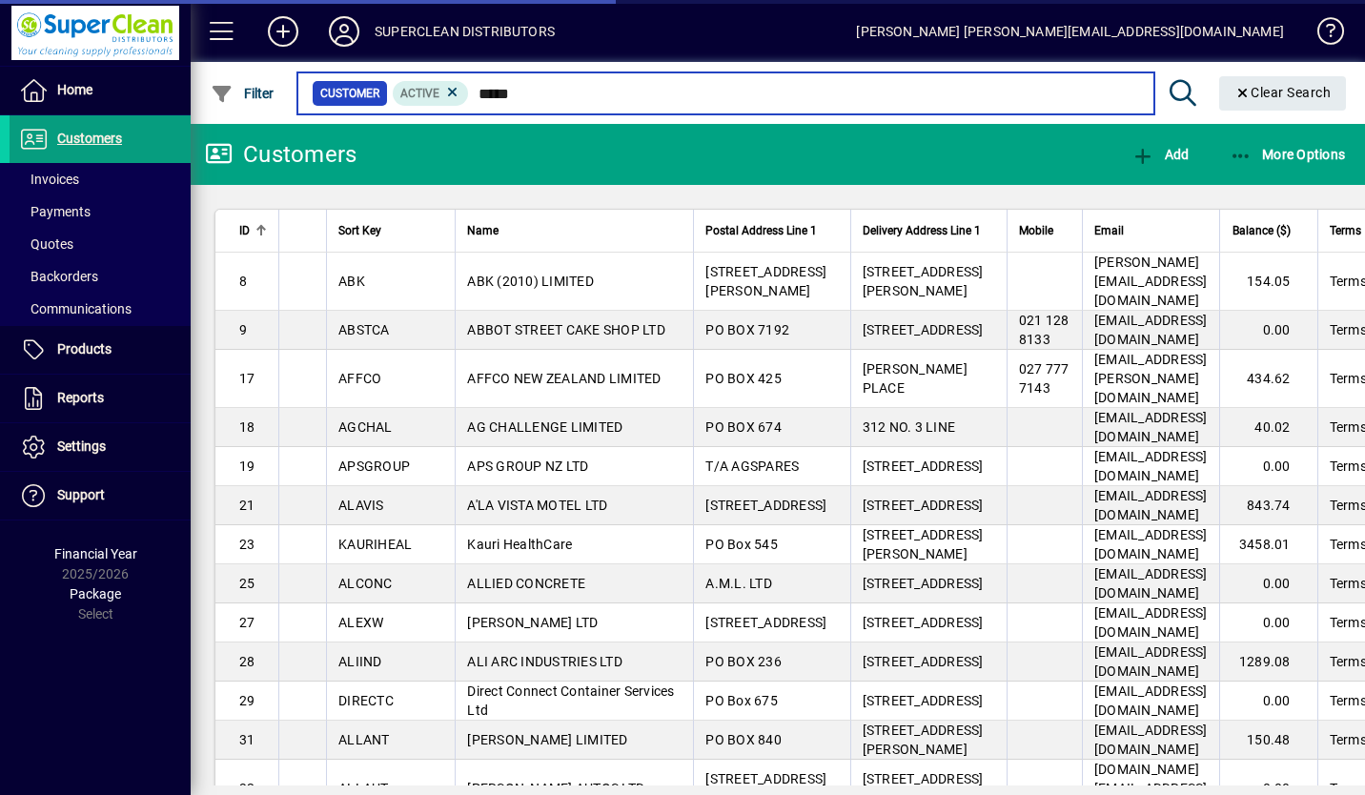  Describe the element at coordinates (1267, 739) in the screenshot. I see `td: 150.48` at that location.